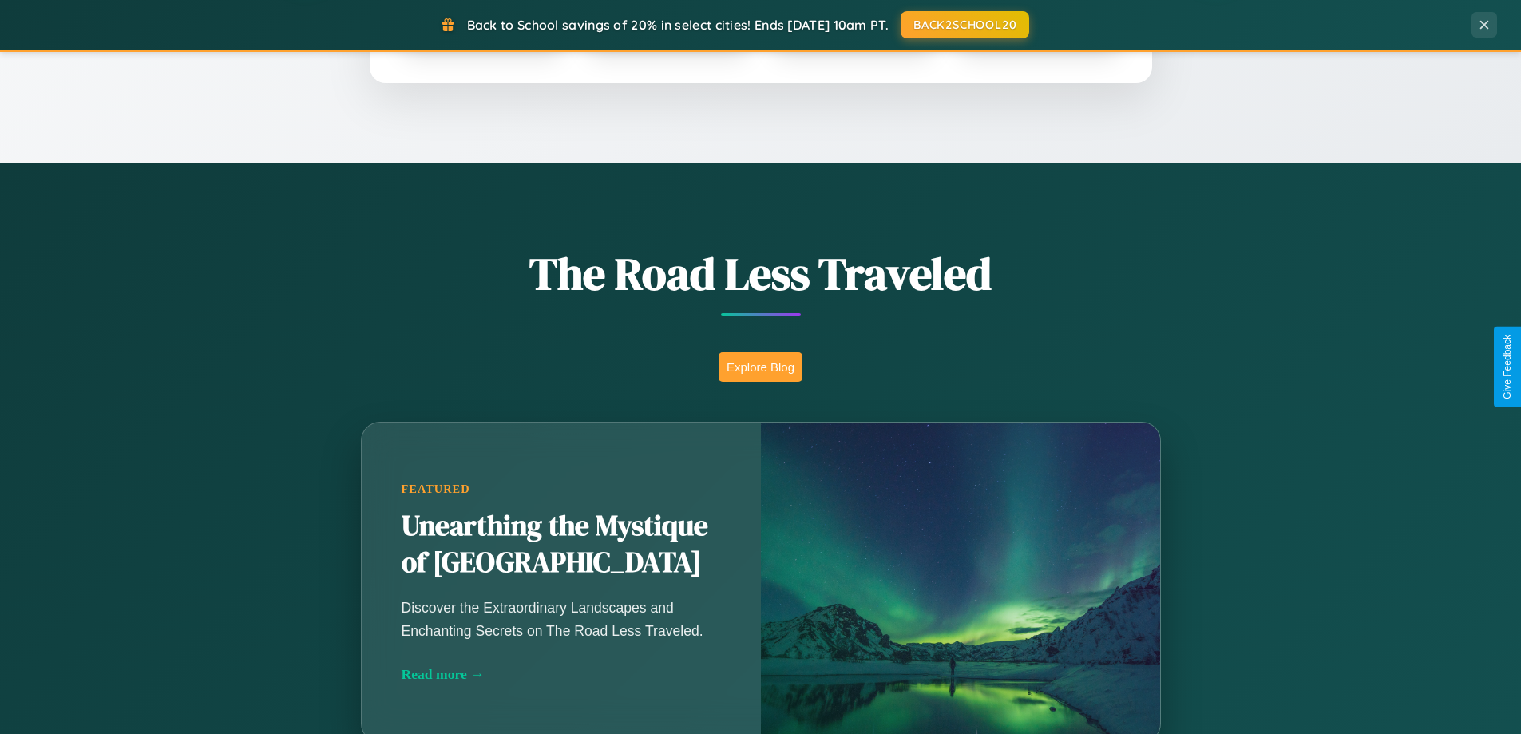  I want to click on p: Discover the Extraordinary Landscapes and Enchanting Secrets on The Road Less Traveled., so click(561, 619).